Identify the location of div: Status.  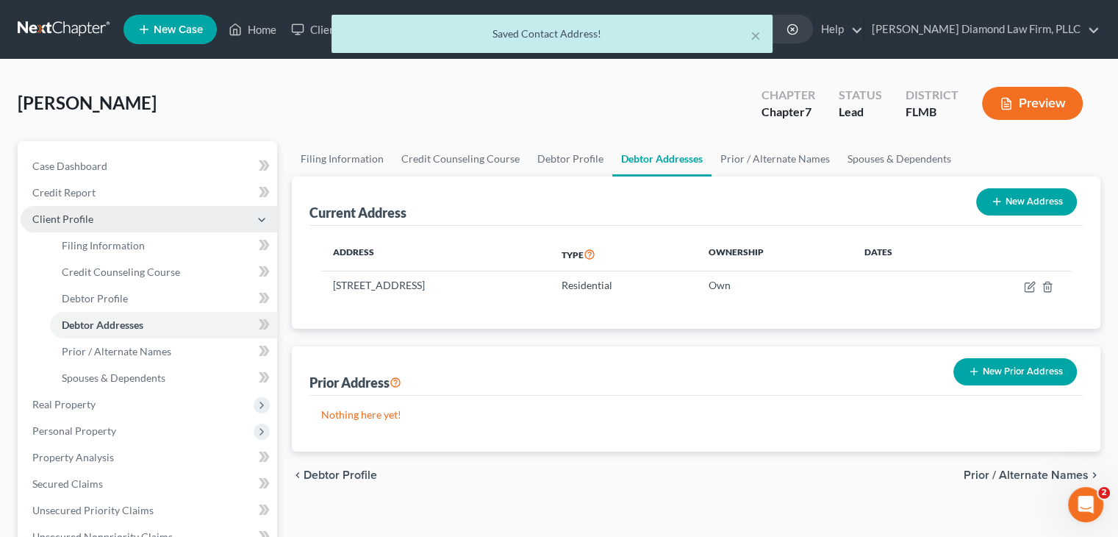
(860, 95).